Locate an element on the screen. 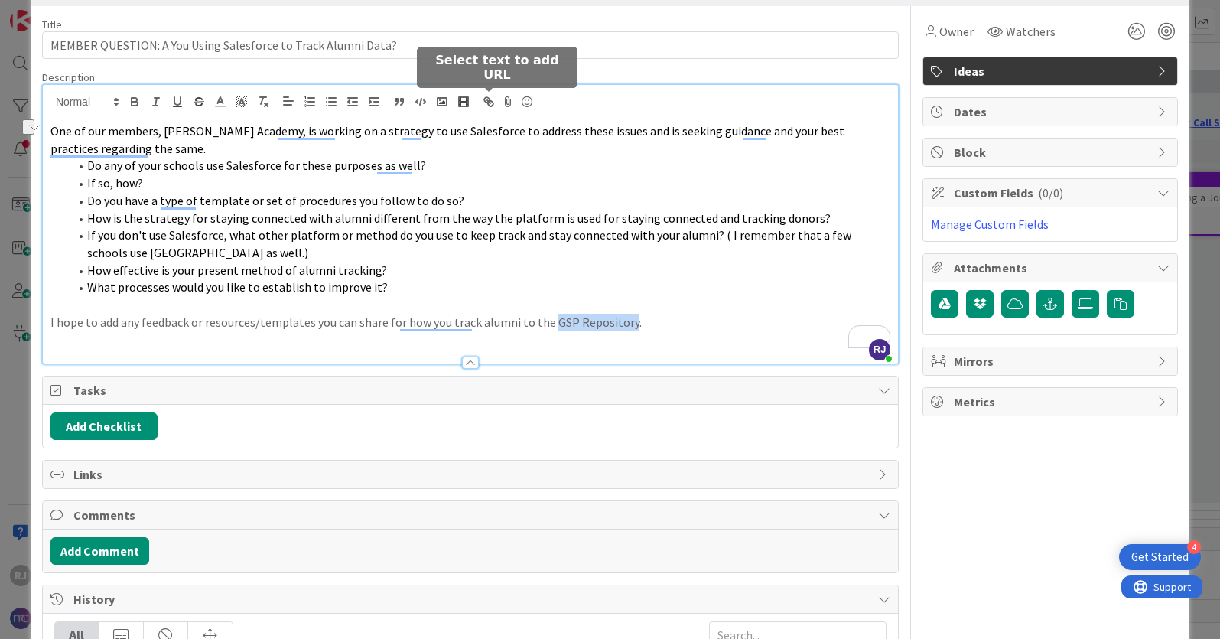  span: Mirrors is located at coordinates (1052, 361).